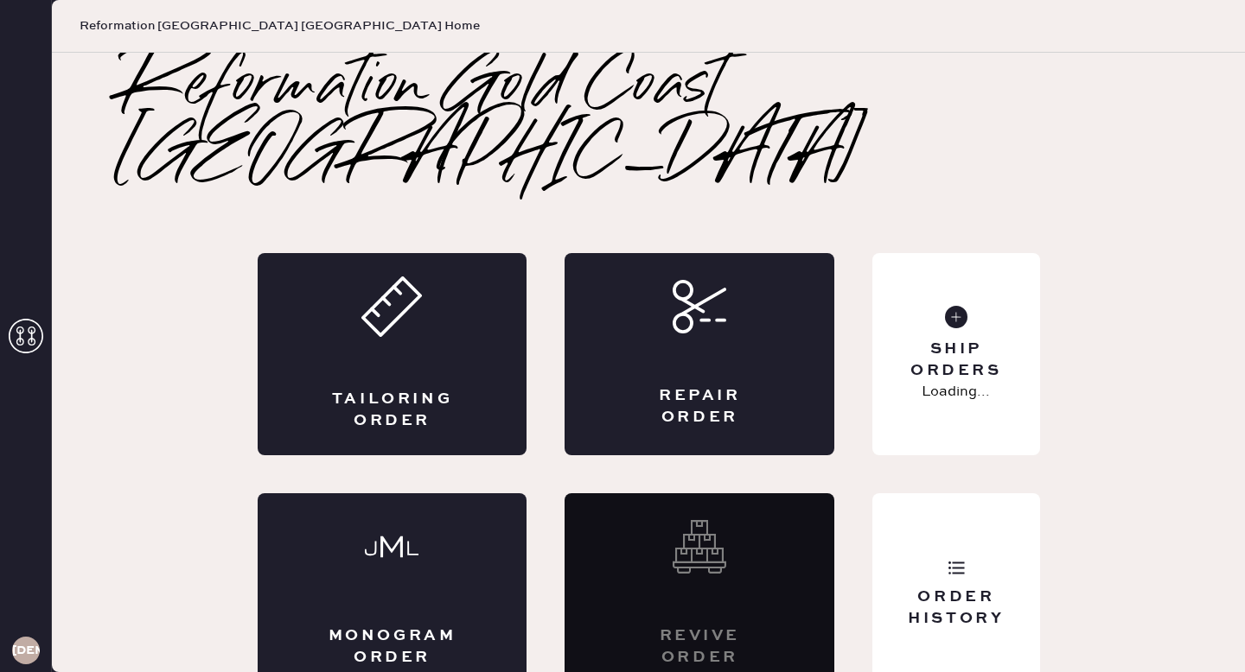  Describe the element at coordinates (955, 392) in the screenshot. I see `p: Loading...` at that location.